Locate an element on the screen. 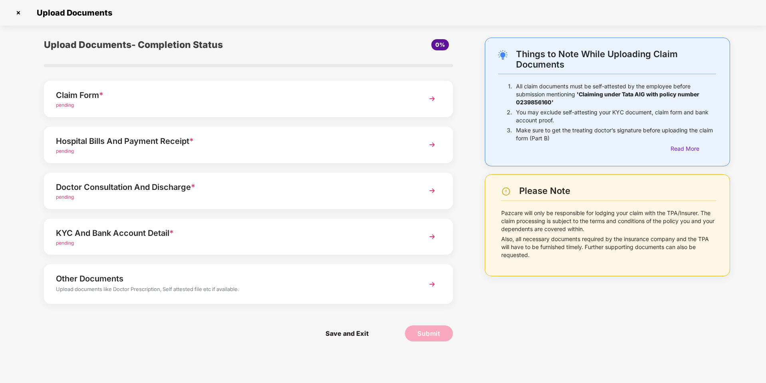 The image size is (766, 383). div: Read More is located at coordinates (693, 149).